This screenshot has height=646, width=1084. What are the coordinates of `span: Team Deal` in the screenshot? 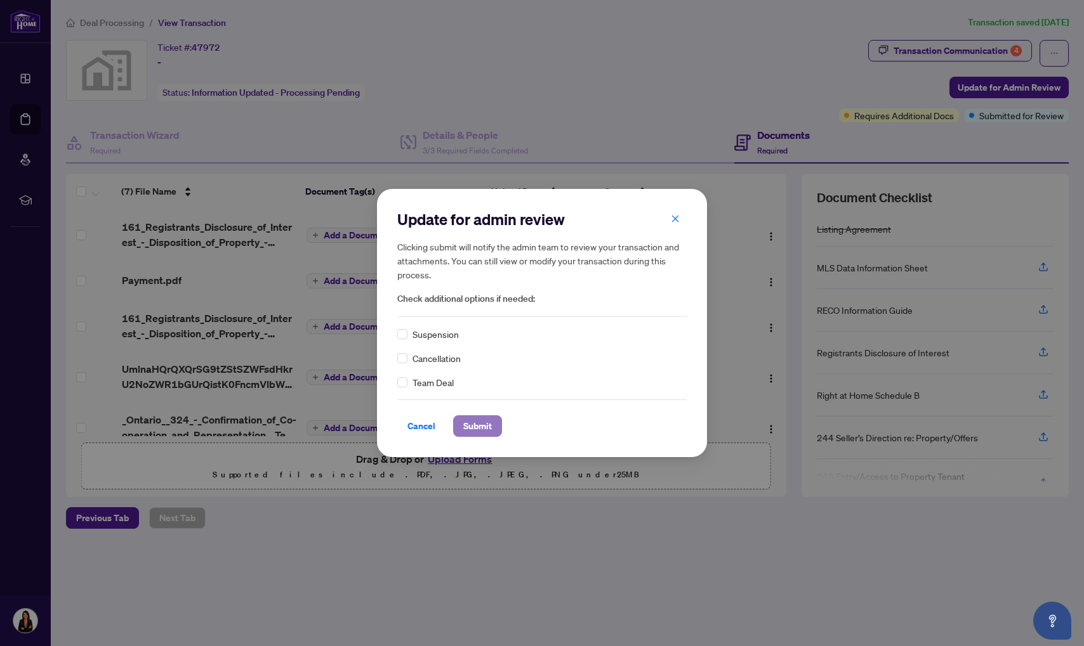 It's located at (433, 383).